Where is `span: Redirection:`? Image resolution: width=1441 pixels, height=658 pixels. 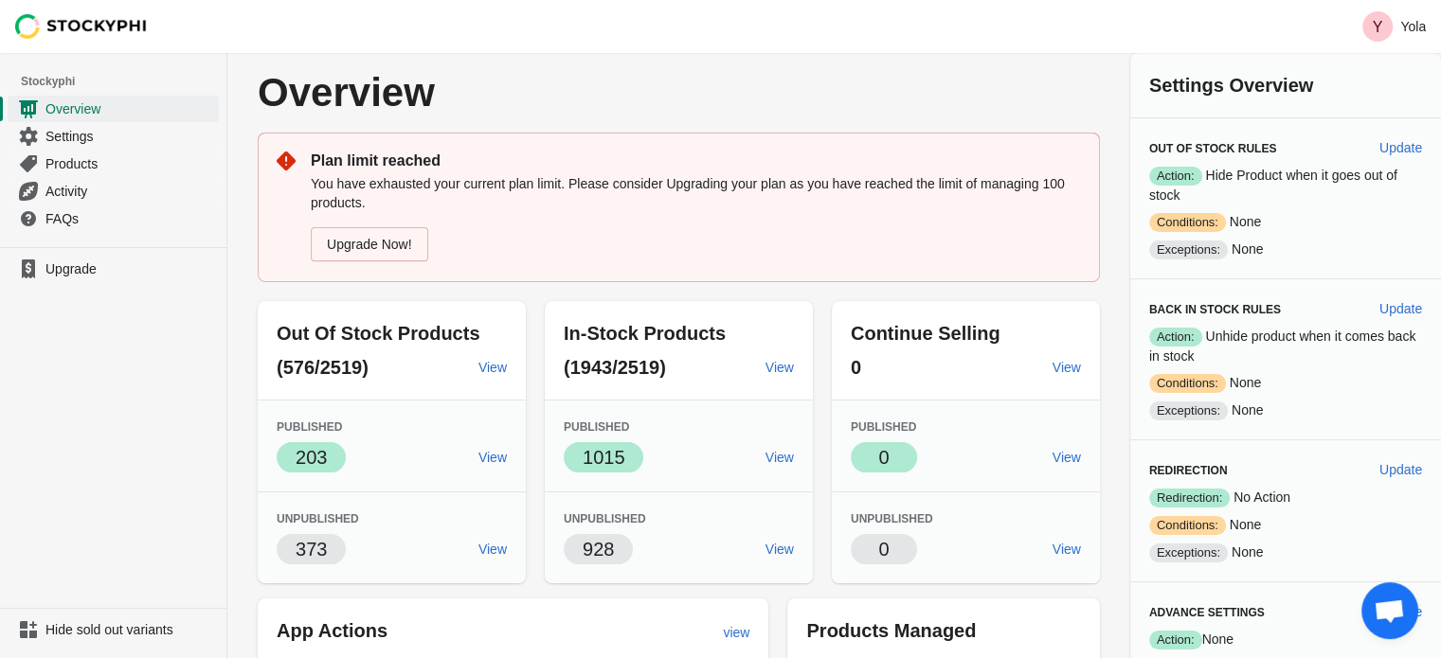 span: Redirection: is located at coordinates (1189, 498).